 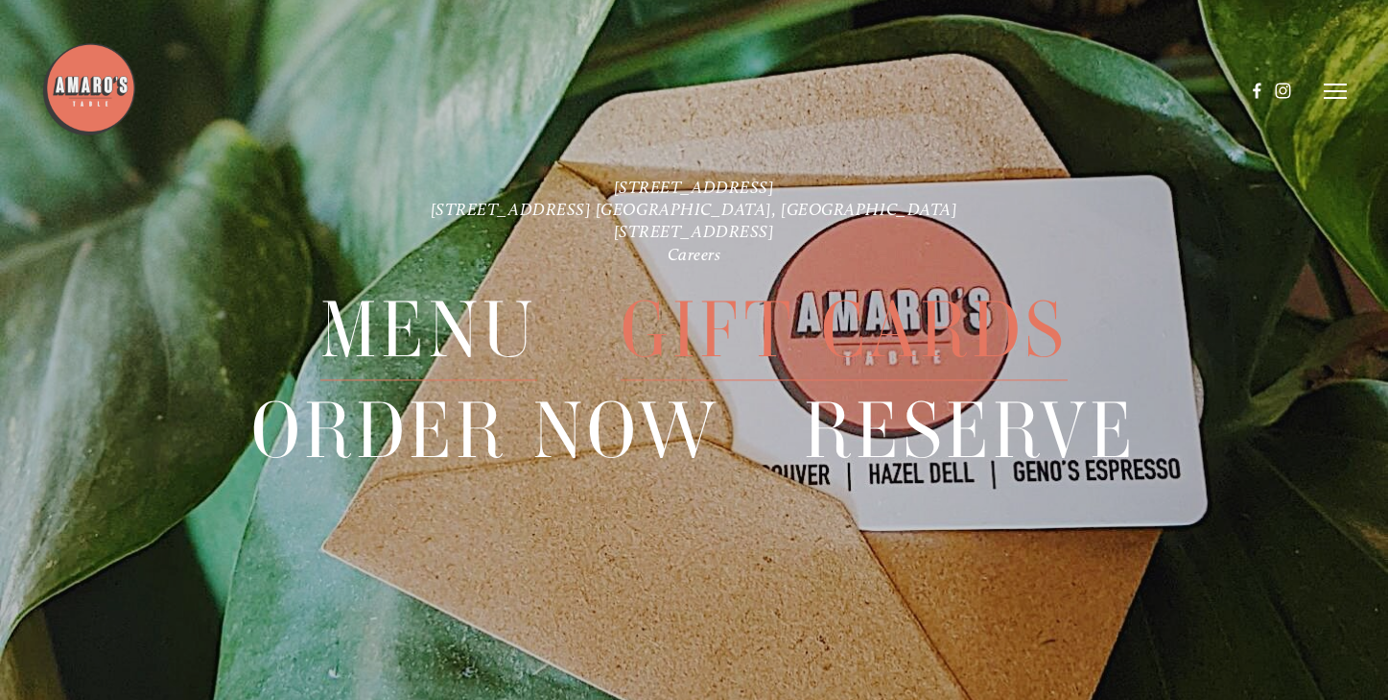 What do you see at coordinates (971, 431) in the screenshot?
I see `a: Reserve` at bounding box center [971, 431].